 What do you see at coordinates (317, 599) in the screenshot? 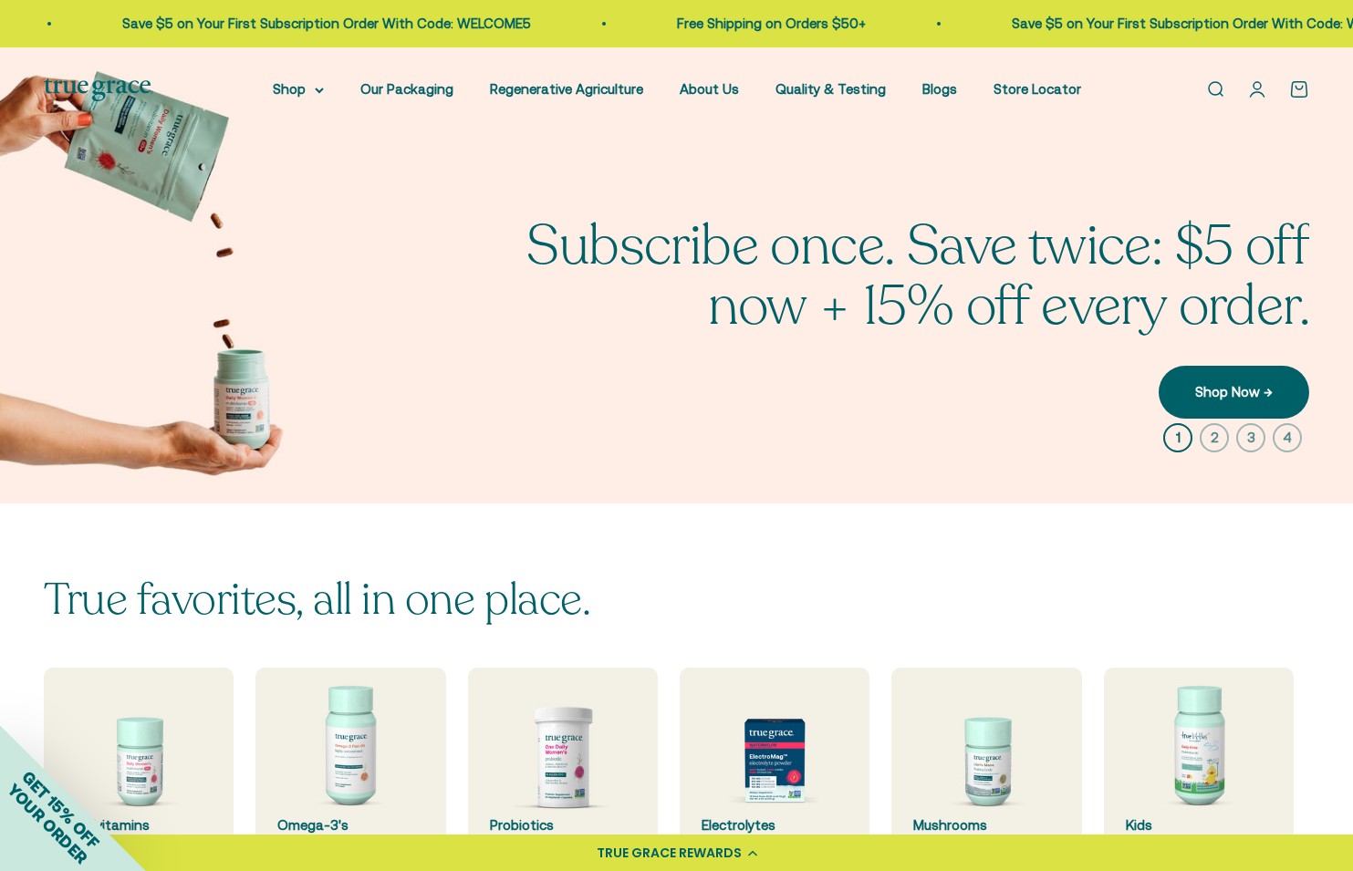
I see `split-lines: True favorites, all in one place.` at bounding box center [317, 599].